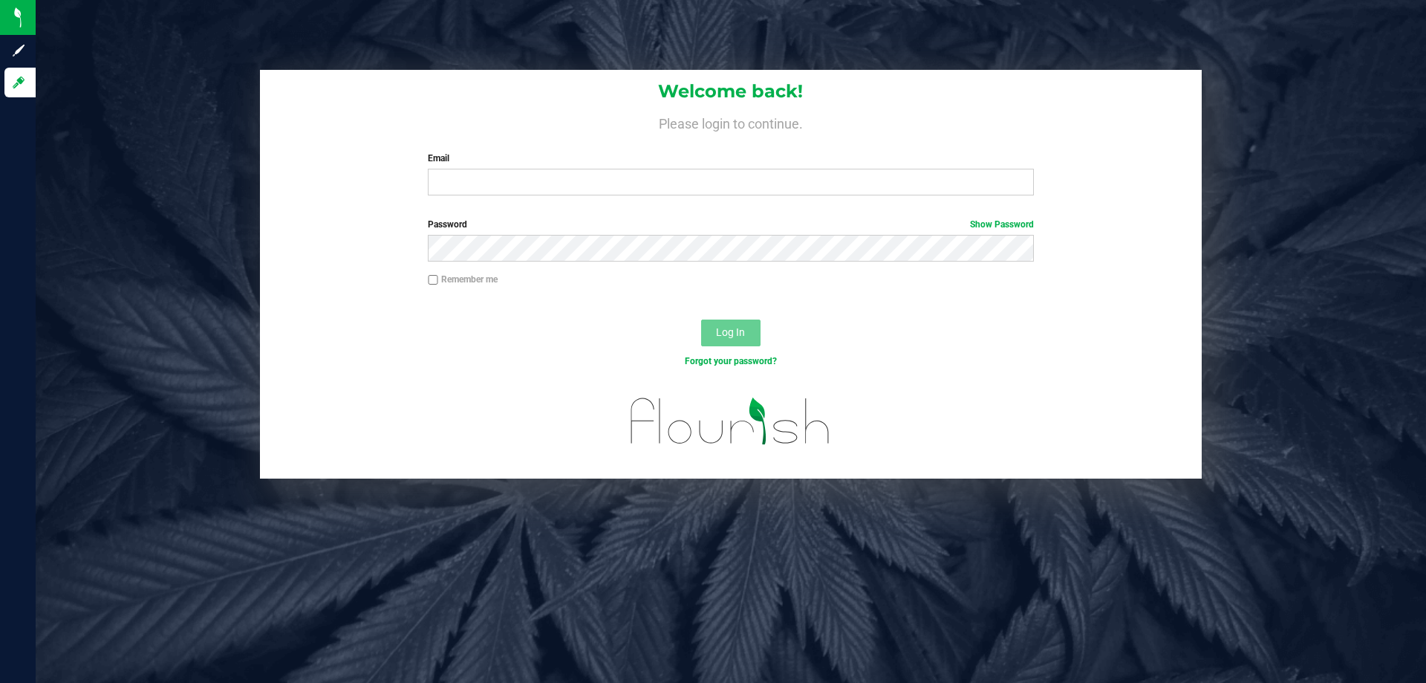 The image size is (1426, 683). Describe the element at coordinates (463, 279) in the screenshot. I see `label: Remember me` at that location.